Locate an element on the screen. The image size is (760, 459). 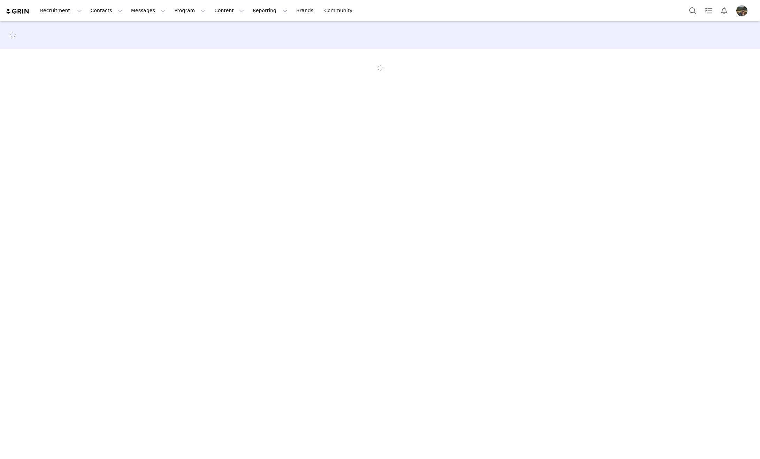
a: Tasks is located at coordinates (708, 10).